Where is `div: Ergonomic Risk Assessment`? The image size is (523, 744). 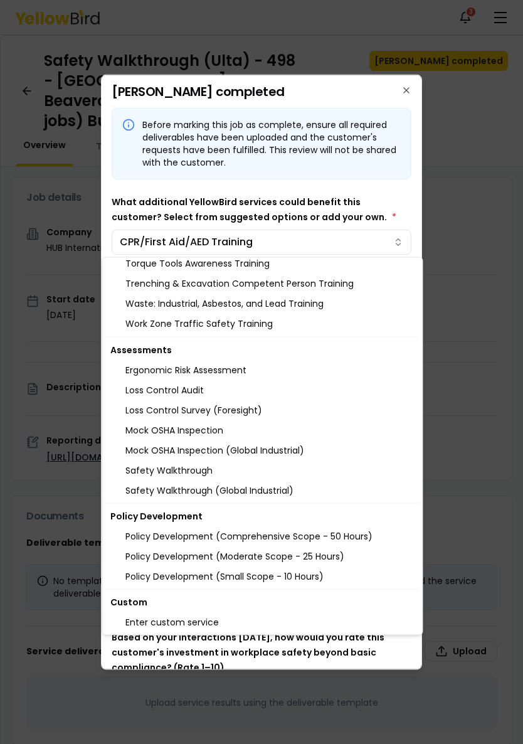
div: Ergonomic Risk Assessment is located at coordinates (263, 370).